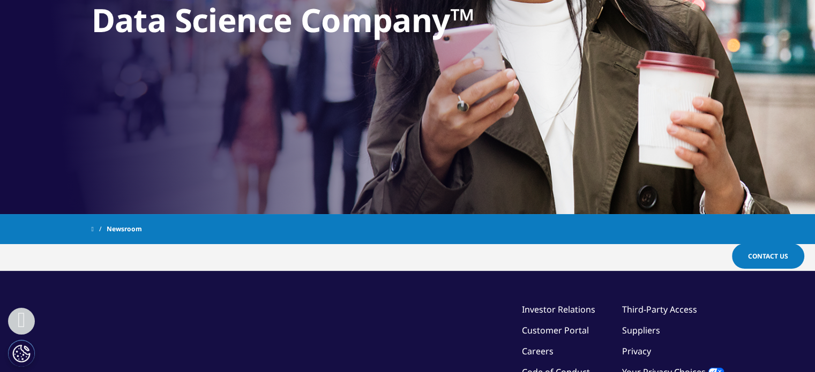  I want to click on a: Investor Relations, so click(558, 310).